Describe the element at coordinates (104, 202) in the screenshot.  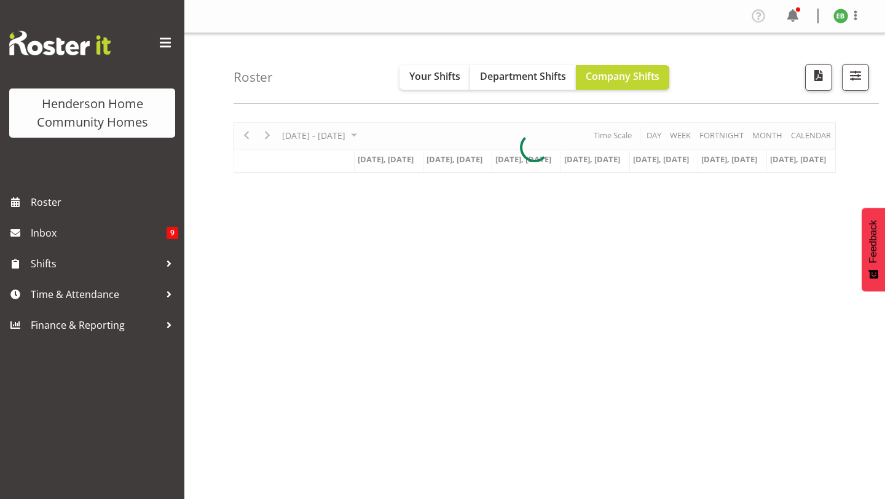
I see `span: Roster` at that location.